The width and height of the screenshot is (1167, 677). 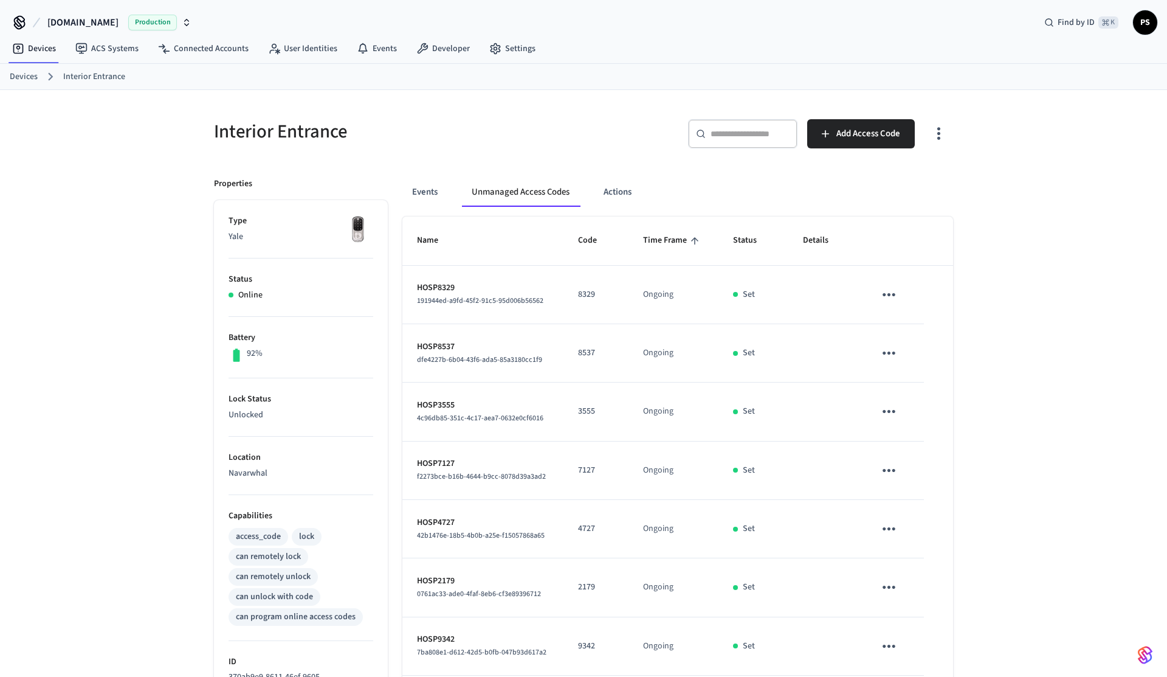 What do you see at coordinates (480, 300) in the screenshot?
I see `span: 191944ed-a9fd-45f2-91c5-95d006b56562` at bounding box center [480, 300].